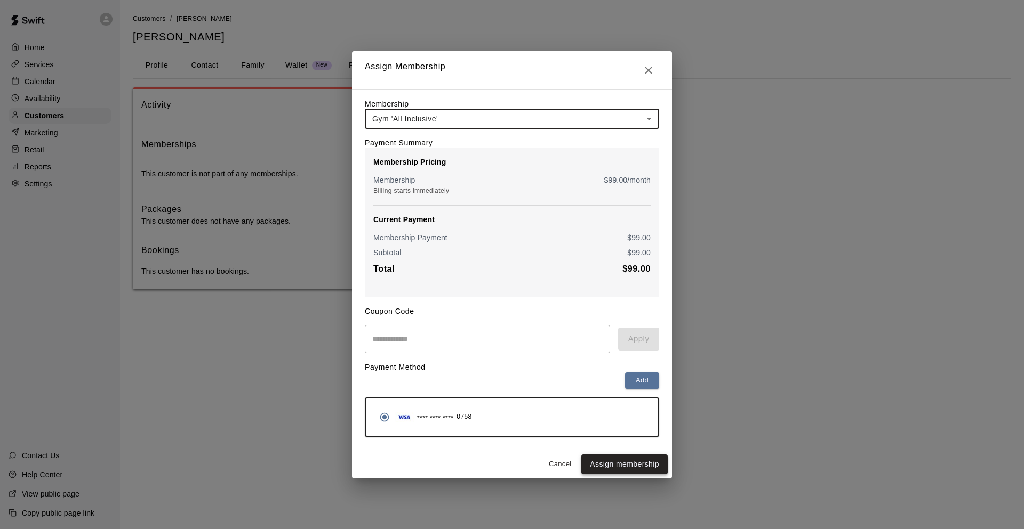 The image size is (1024, 529). I want to click on p: Membership Pricing, so click(512, 162).